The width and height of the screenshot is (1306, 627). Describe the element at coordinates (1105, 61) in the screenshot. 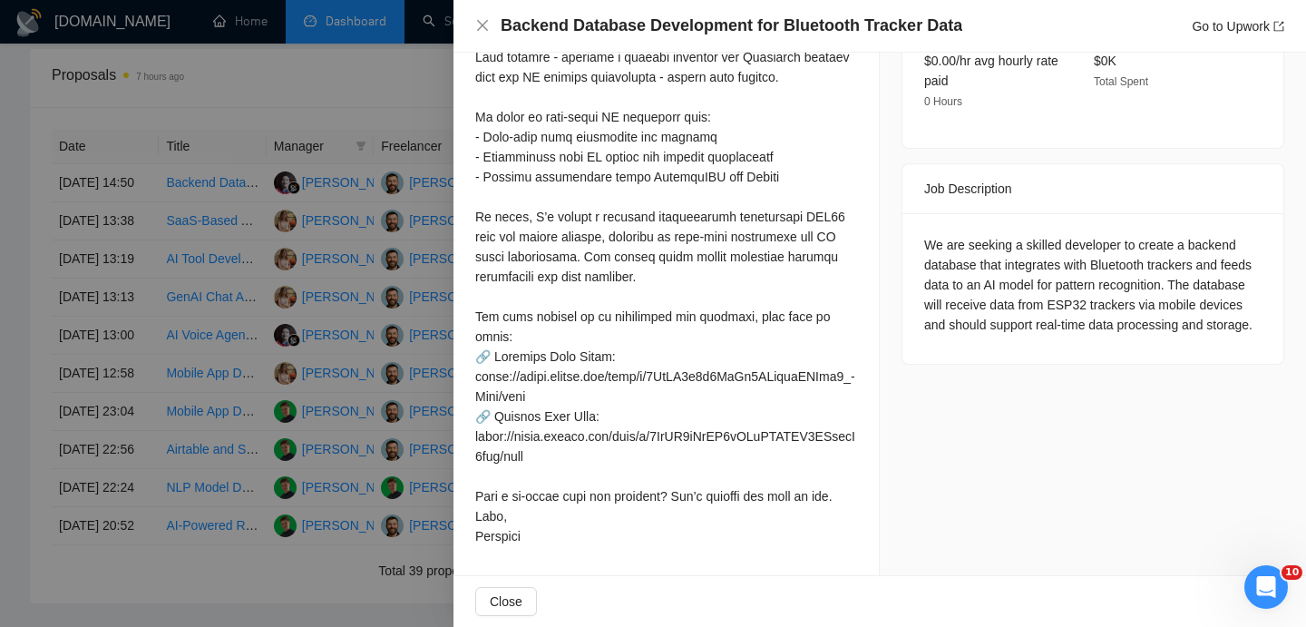

I see `span: $0K` at that location.